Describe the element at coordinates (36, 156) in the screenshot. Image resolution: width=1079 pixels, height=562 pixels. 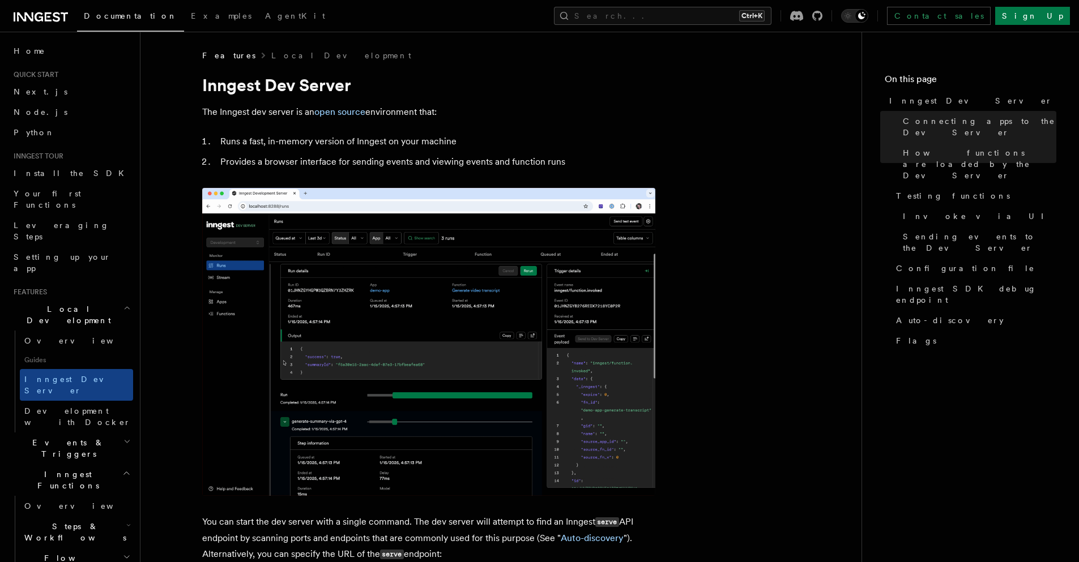
I see `span: Inngest tour` at that location.